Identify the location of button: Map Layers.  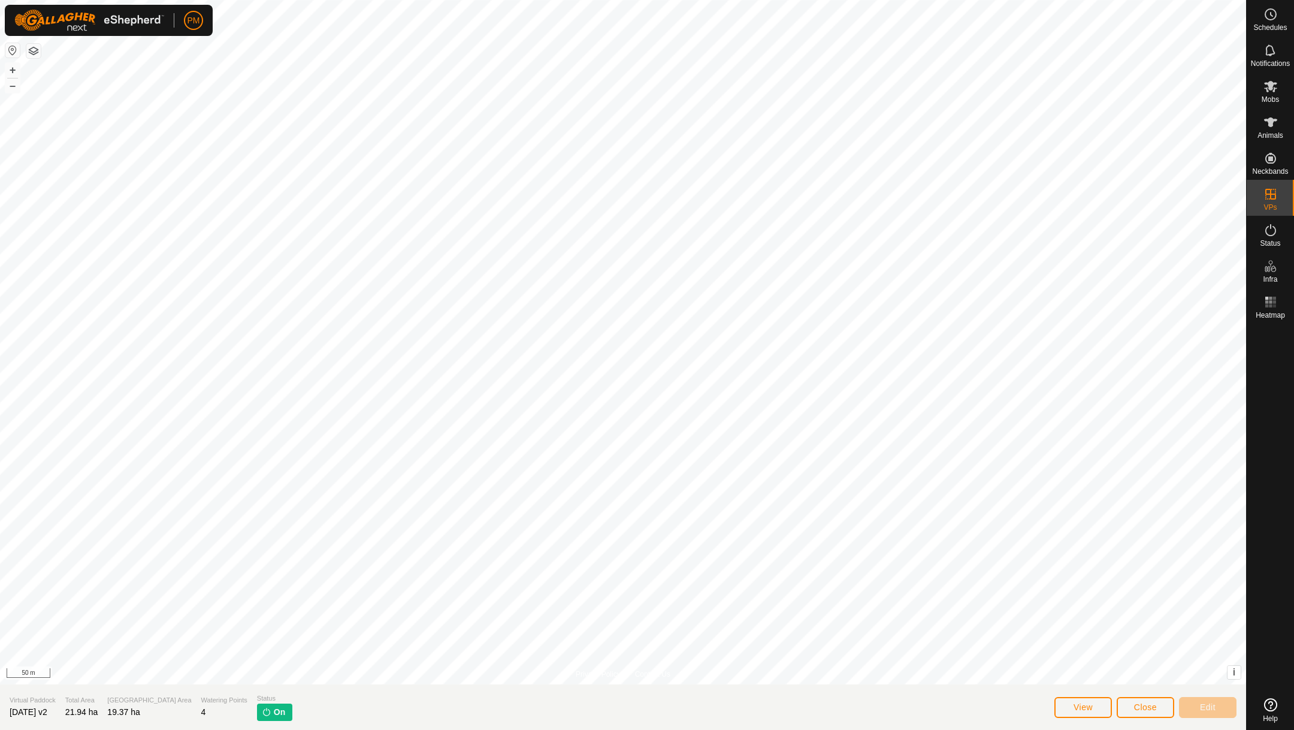
(34, 51).